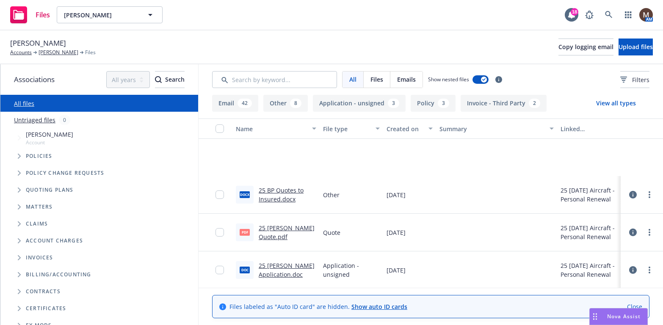  I want to click on span: Invoices, so click(39, 258).